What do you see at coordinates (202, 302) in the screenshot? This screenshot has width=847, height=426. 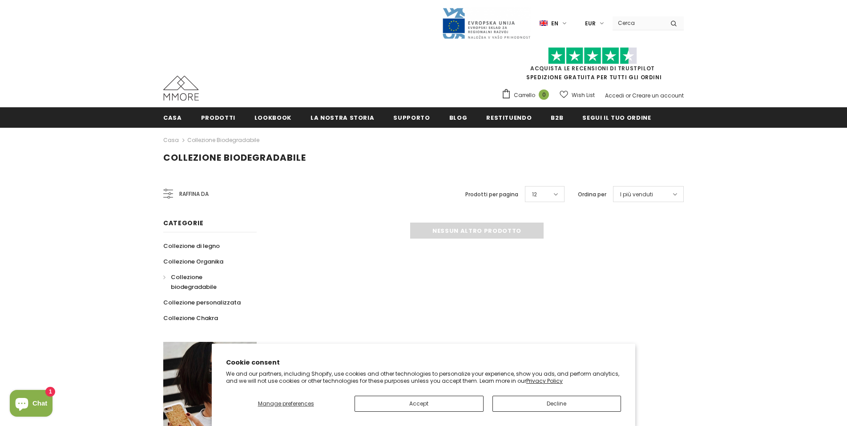 I see `a: Collezione personalizzata` at bounding box center [202, 302].